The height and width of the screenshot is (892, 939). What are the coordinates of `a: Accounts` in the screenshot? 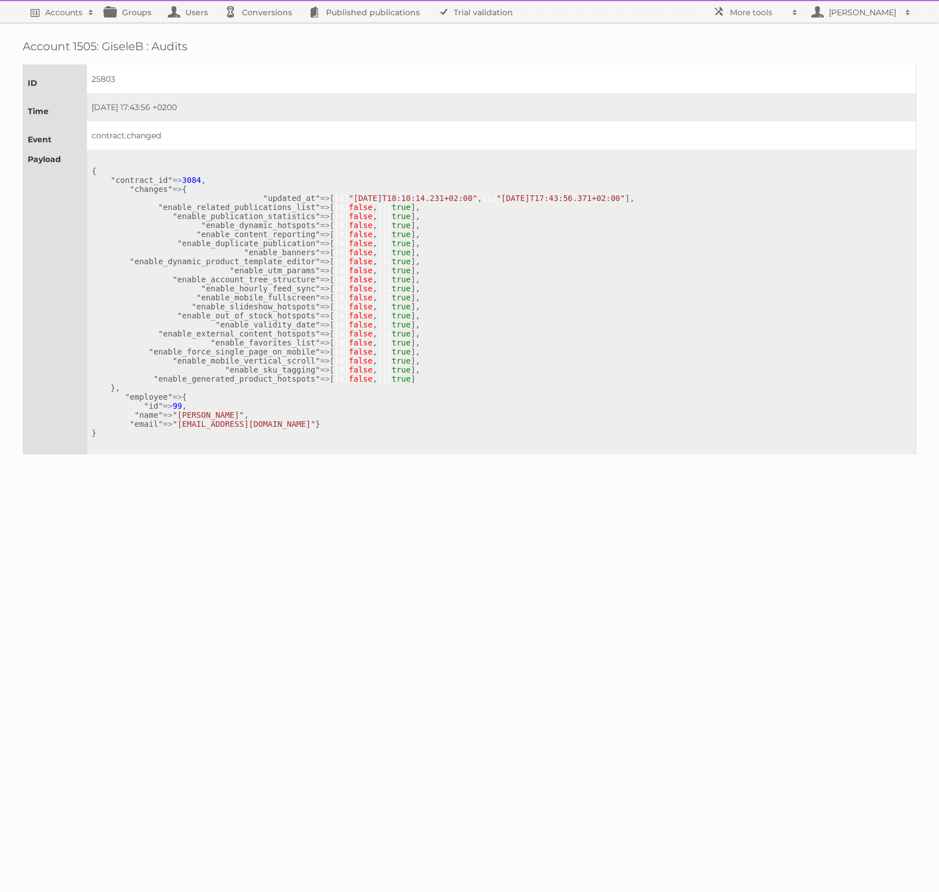 It's located at (61, 12).